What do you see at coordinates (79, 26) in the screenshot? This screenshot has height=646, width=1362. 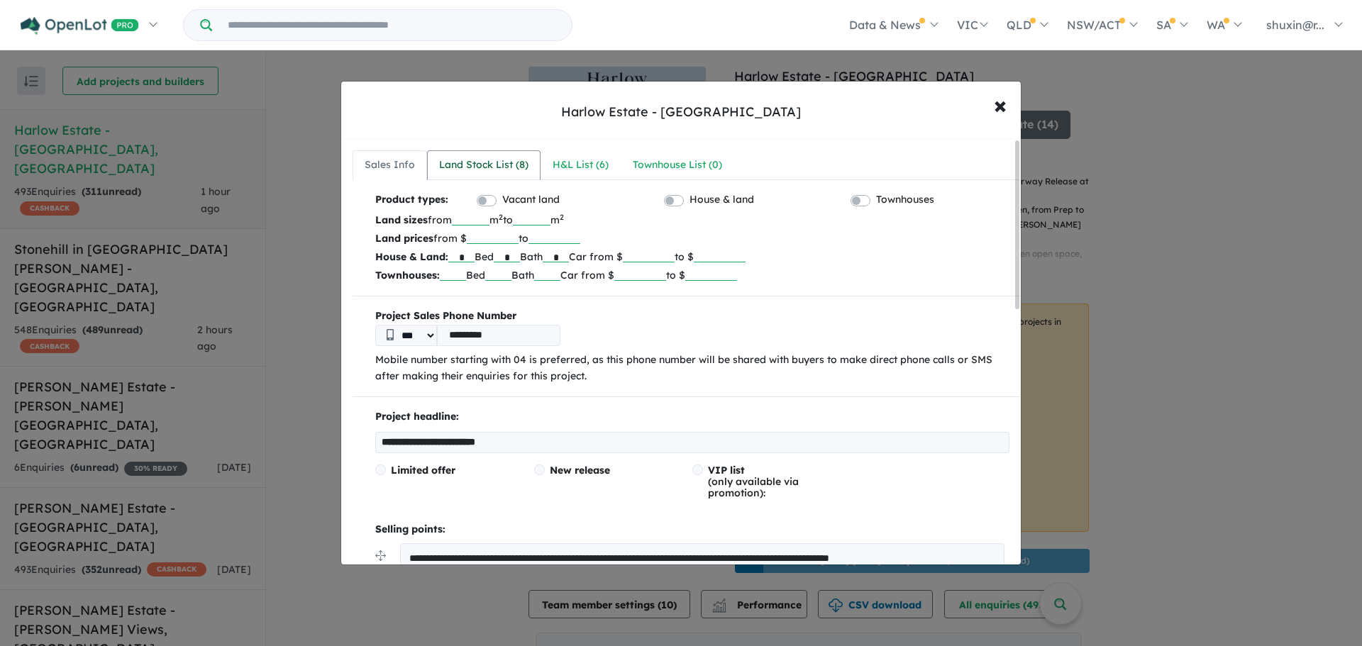 I see `img: Openlot PRO Logo White` at bounding box center [79, 26].